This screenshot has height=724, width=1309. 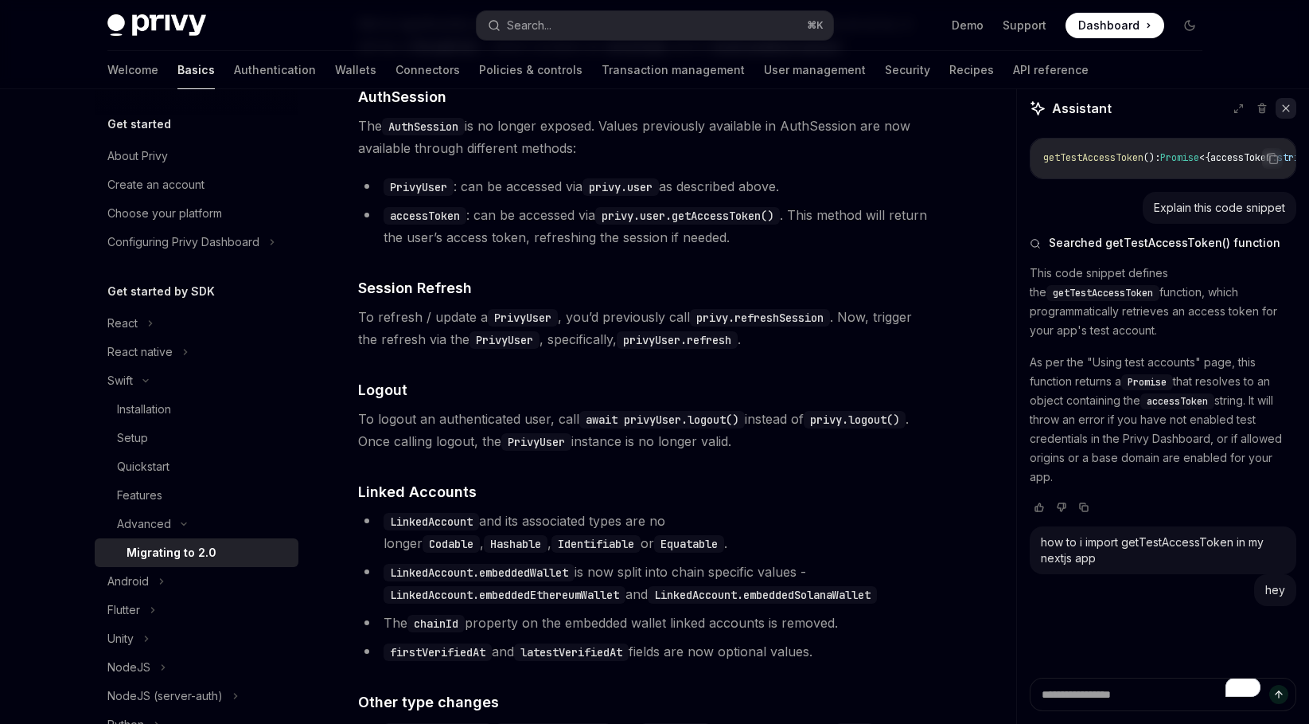 What do you see at coordinates (1163, 419) in the screenshot?
I see `p: As per the "Using test accounts" page, this function returns a that resolves to an object contain...` at bounding box center [1163, 419].